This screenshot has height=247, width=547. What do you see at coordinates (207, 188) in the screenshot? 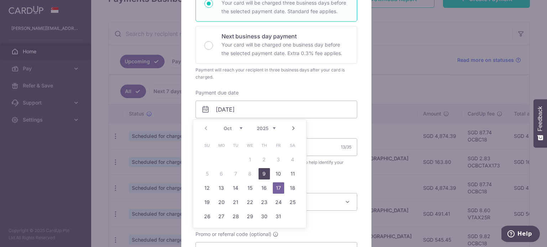
I see `a: 12` at bounding box center [207, 188].